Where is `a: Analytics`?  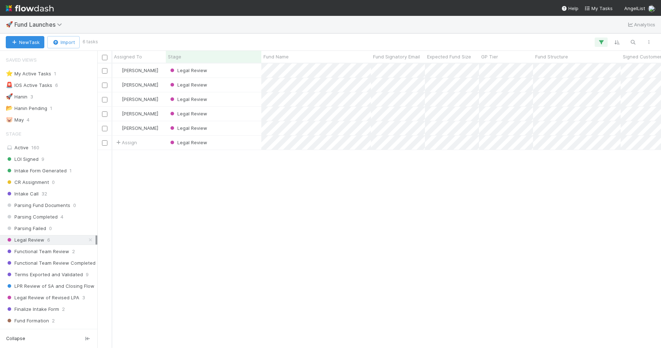 a: Analytics is located at coordinates (641, 25).